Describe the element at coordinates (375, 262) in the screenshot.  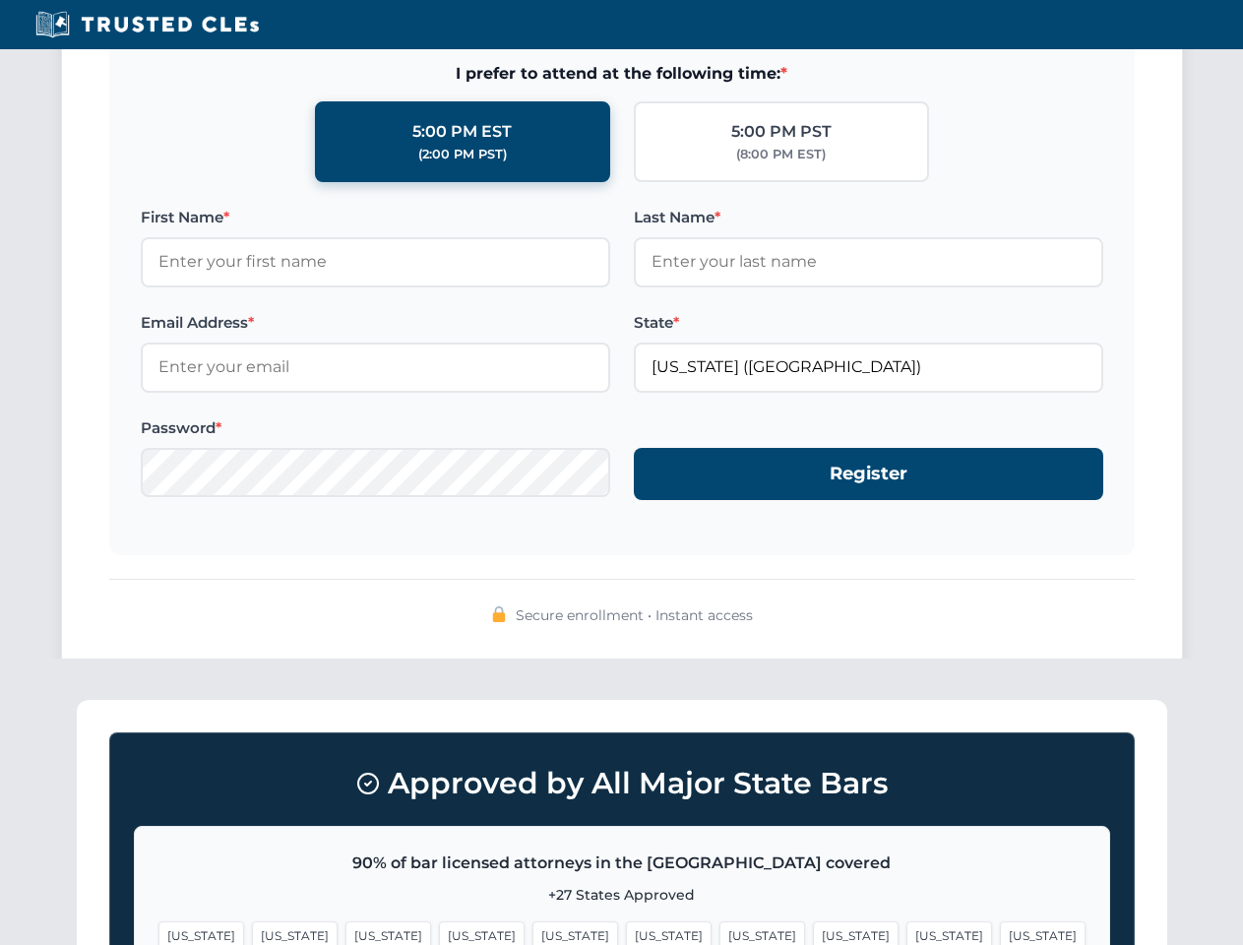
I see `input: Enter your first name` at that location.